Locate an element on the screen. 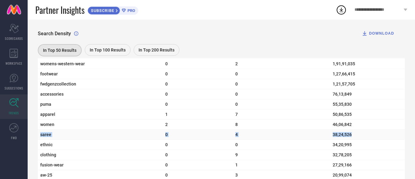 The height and width of the screenshot is (179, 415). span: In Top 50 Results is located at coordinates (60, 50).